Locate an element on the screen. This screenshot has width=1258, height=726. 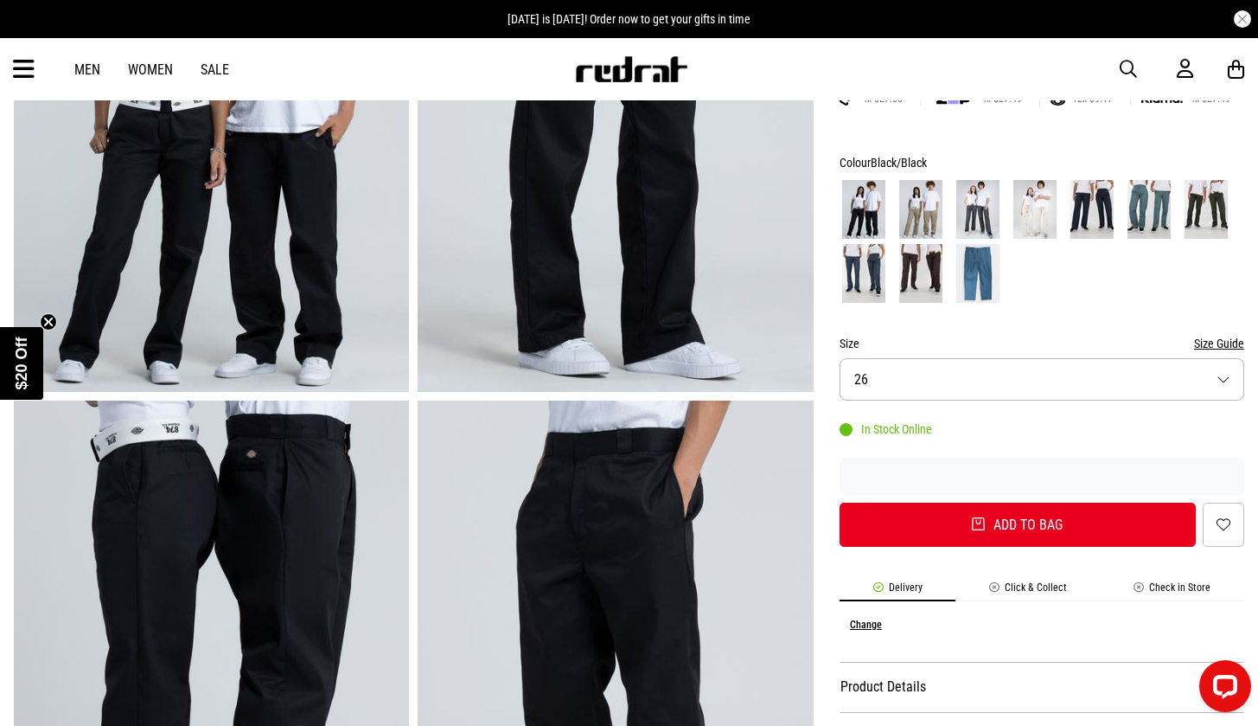
span: 26 is located at coordinates (861, 379).